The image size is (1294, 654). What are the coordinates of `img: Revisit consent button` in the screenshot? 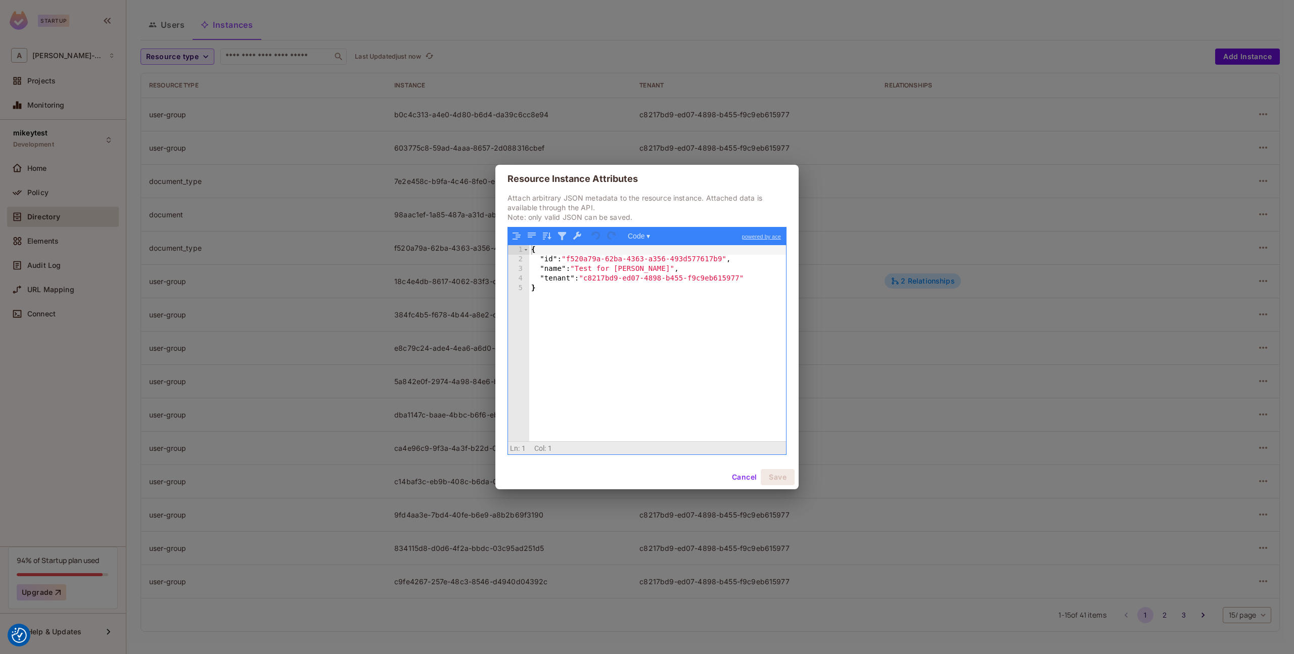 It's located at (19, 636).